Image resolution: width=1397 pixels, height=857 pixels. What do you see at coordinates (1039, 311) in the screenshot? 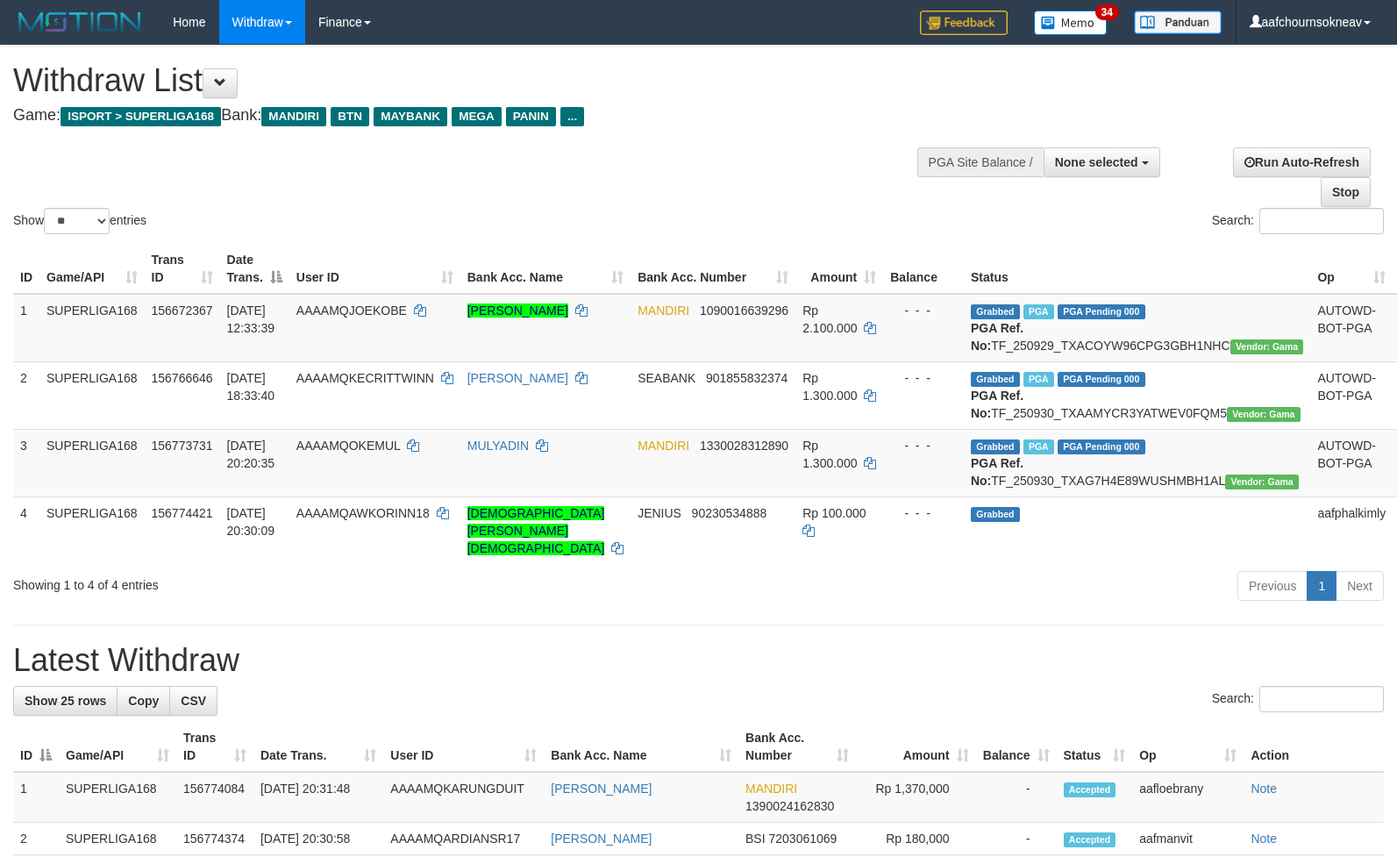
I see `span: Marked by aafsengchandara` at bounding box center [1039, 311].